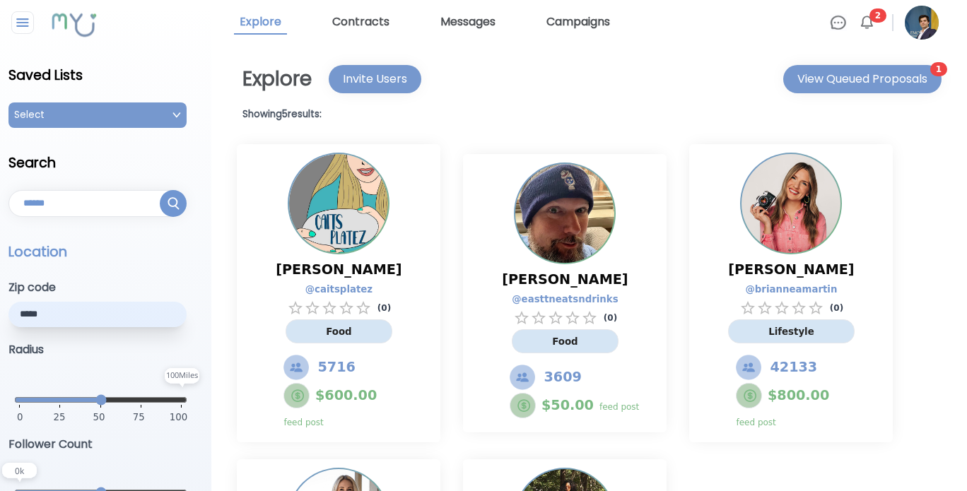  I want to click on div: View Queued Proposals, so click(863, 79).